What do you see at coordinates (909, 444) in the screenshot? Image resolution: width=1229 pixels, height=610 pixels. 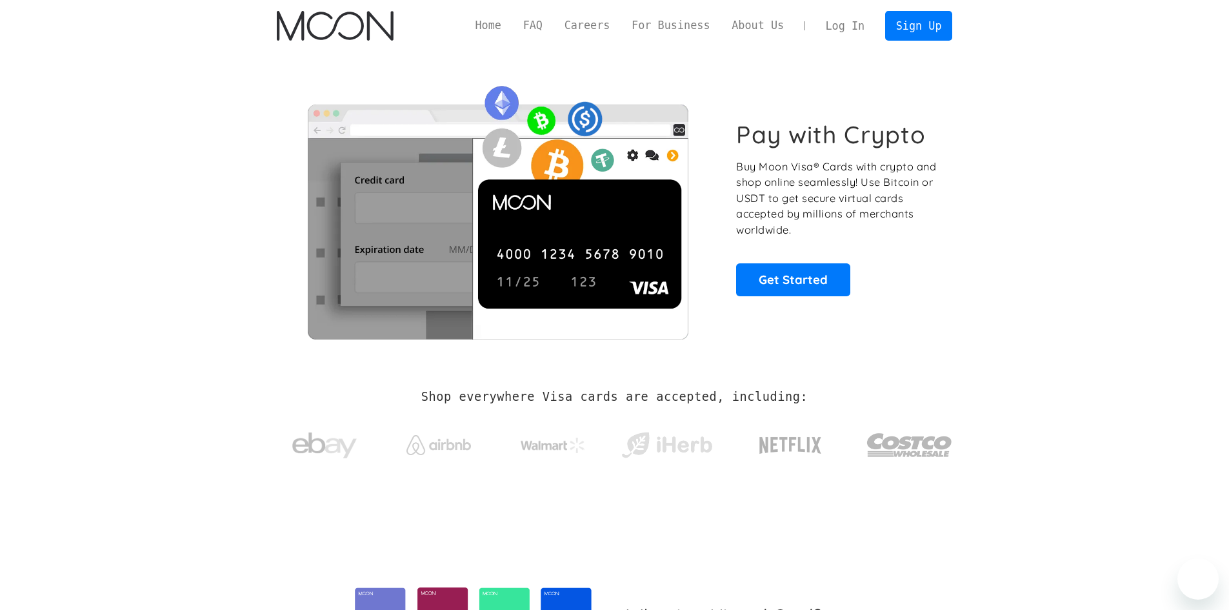 I see `img: Costco` at bounding box center [909, 444].